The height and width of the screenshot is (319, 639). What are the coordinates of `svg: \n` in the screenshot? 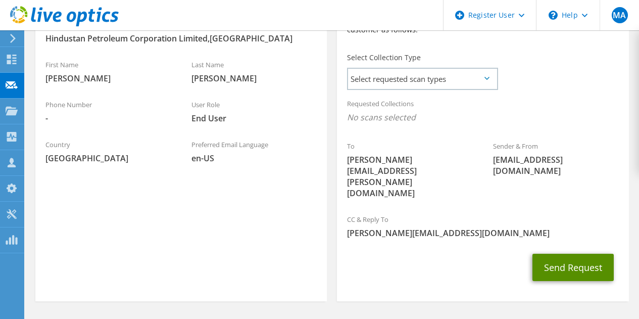 It's located at (553, 15).